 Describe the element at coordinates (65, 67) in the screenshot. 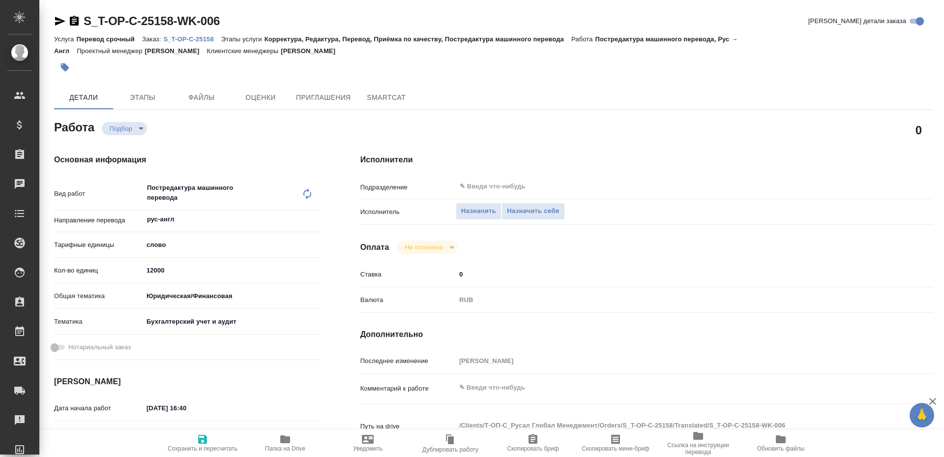

I see `button: Добавить тэг` at that location.